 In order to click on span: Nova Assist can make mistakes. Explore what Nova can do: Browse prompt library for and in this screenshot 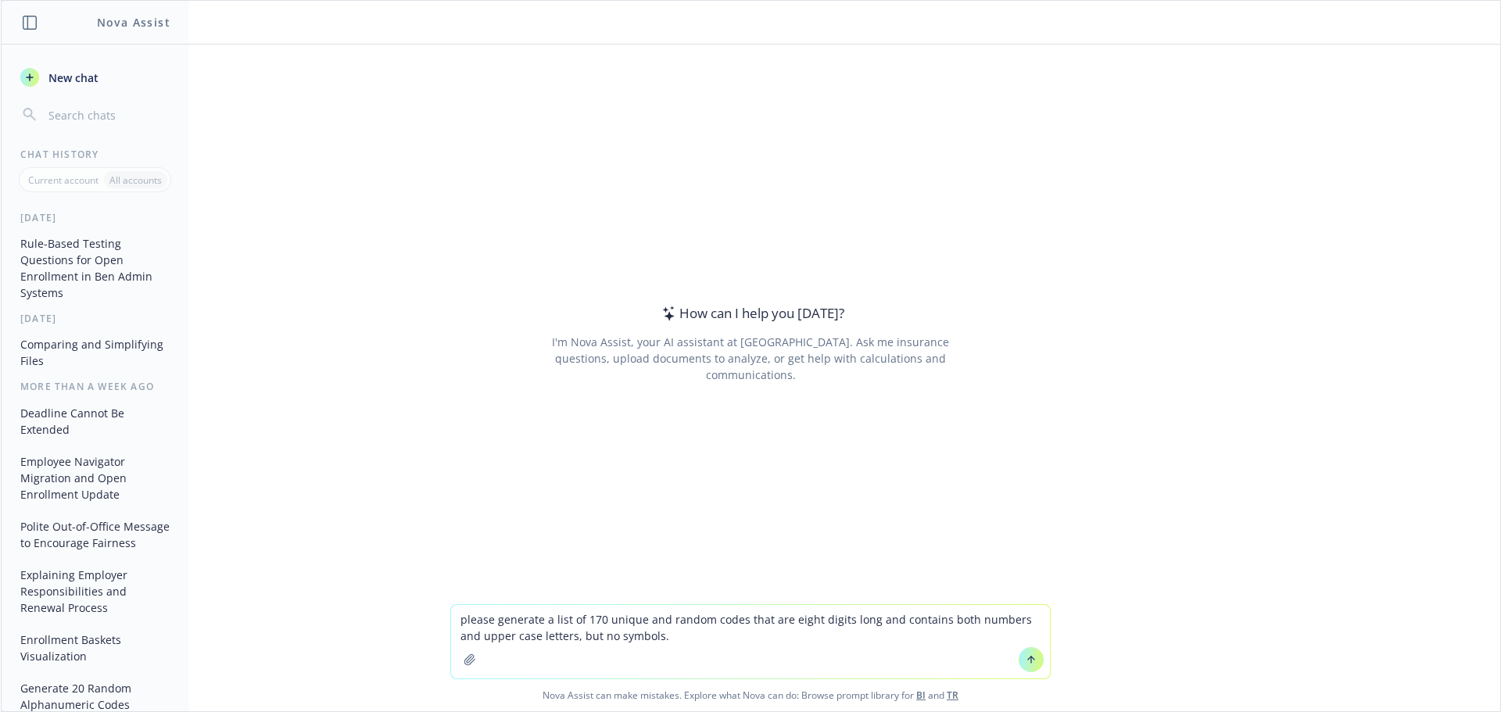, I will do `click(751, 695)`.